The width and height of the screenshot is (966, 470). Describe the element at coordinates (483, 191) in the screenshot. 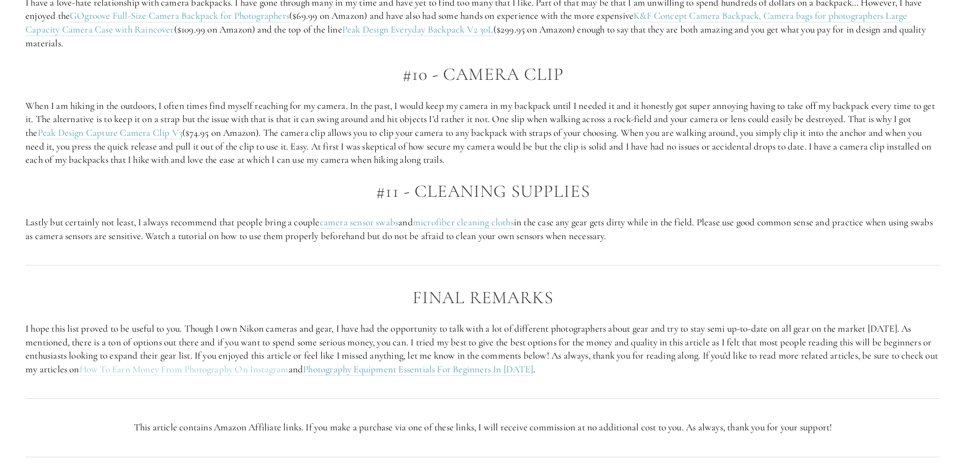

I see `h2: #11 - Cleaning Supplies` at that location.